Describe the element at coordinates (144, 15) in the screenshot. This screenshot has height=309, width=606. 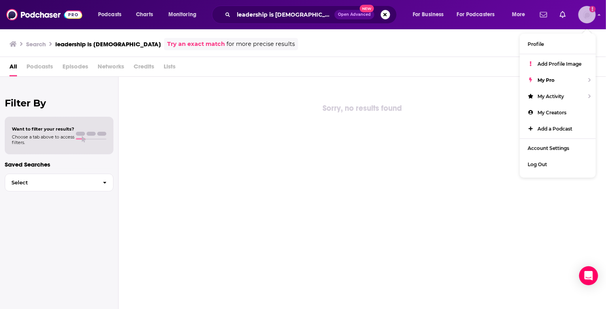
I see `span: Charts` at that location.